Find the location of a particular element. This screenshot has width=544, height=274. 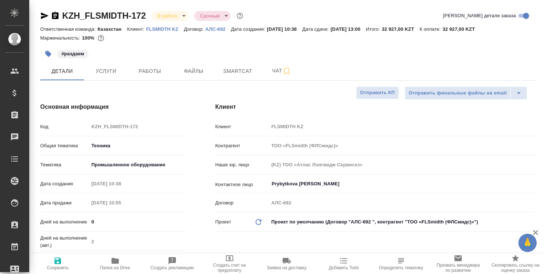

p: 100% is located at coordinates (89, 38).